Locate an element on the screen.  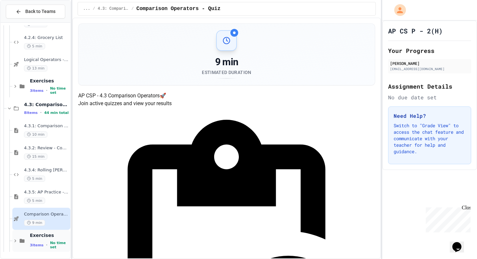
span: 15 min is located at coordinates (36, 156).